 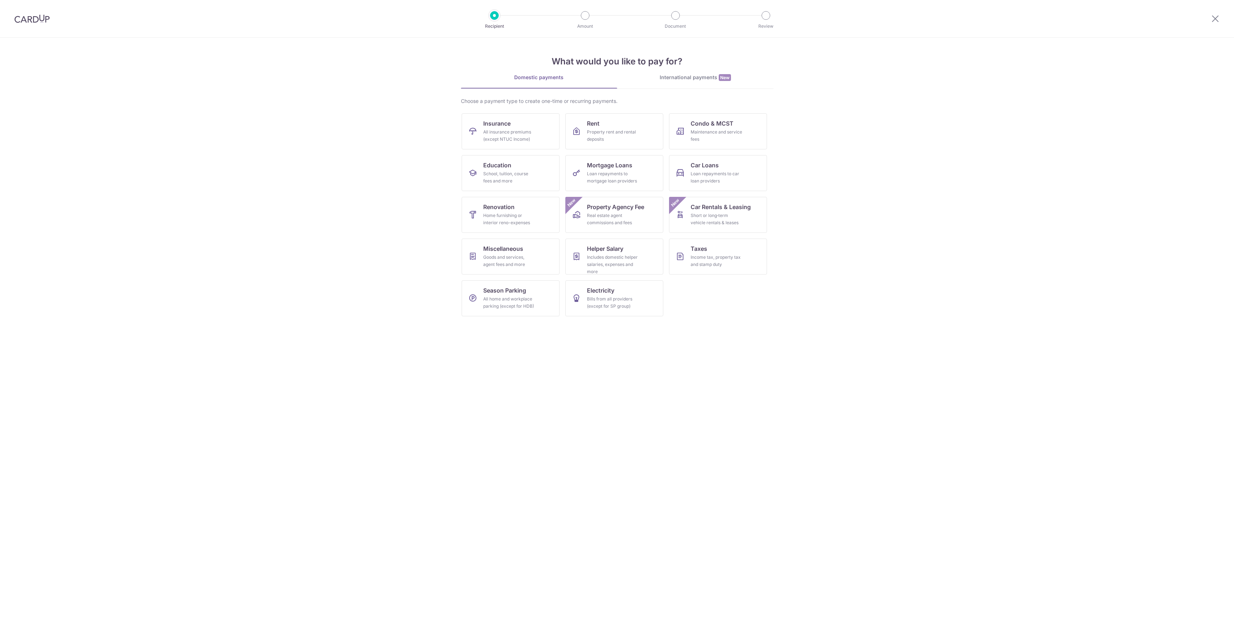 I want to click on div: Choose a payment type to create one-time or recurring payments., so click(x=617, y=101).